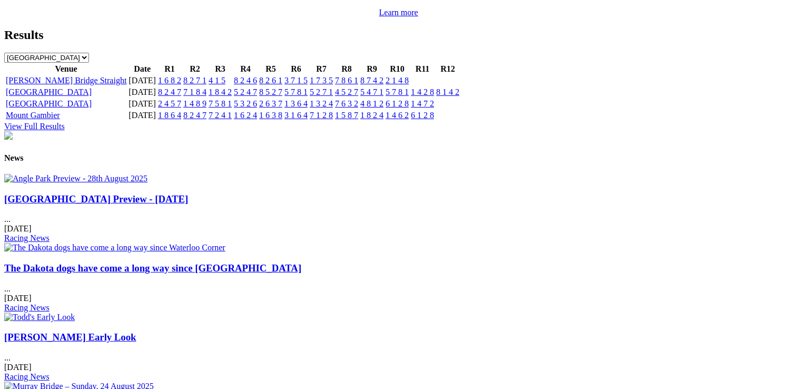  I want to click on h2: Results, so click(398, 35).